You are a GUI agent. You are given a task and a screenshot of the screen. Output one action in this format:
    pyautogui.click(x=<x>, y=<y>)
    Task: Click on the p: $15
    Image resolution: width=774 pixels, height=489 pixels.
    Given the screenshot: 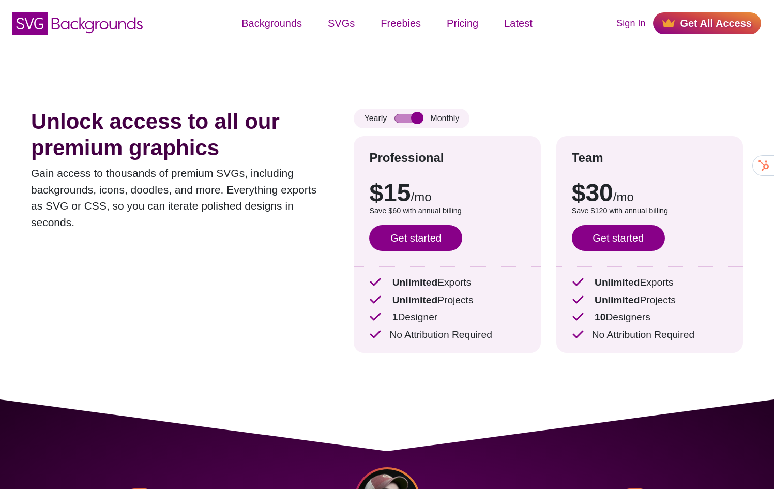 What is the action you would take?
    pyautogui.click(x=447, y=193)
    